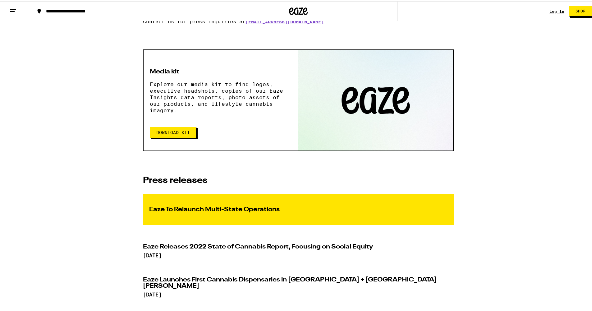  What do you see at coordinates (298, 246) in the screenshot?
I see `p: Eaze Releases 2022 State of Cannabis Report, Focusing on Social Equity` at bounding box center [298, 246].